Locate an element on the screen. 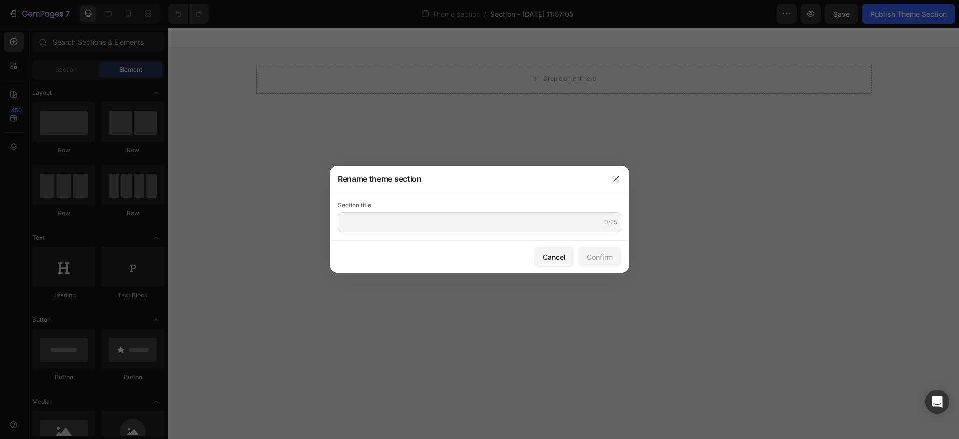 The image size is (959, 439). div: Drop element here is located at coordinates (402, 51).